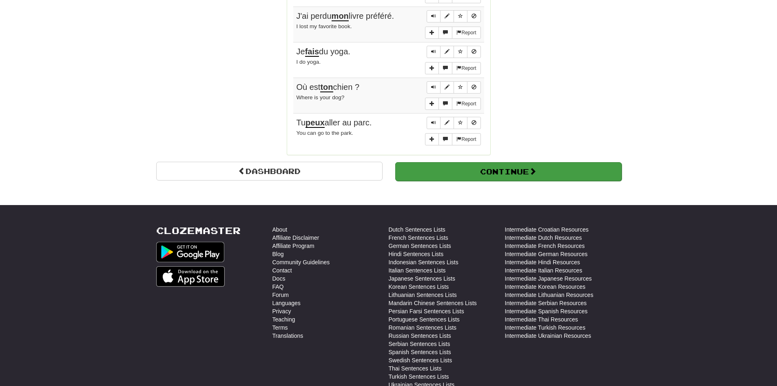  Describe the element at coordinates (278, 254) in the screenshot. I see `a: Blog` at that location.